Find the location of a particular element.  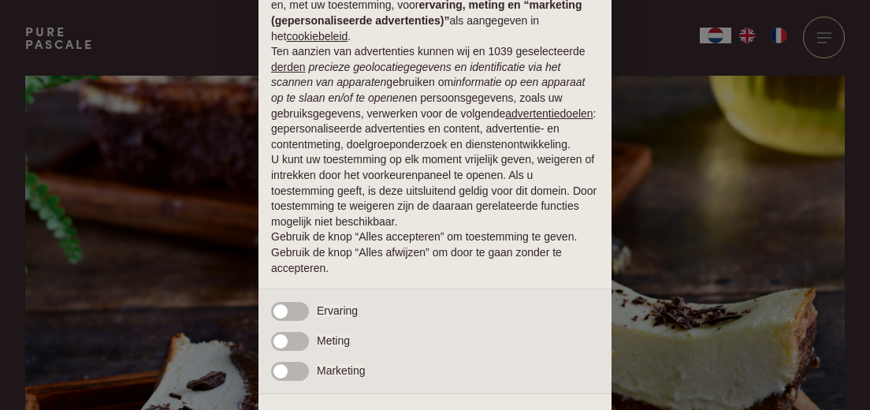

span: Ervaring is located at coordinates (337, 310).